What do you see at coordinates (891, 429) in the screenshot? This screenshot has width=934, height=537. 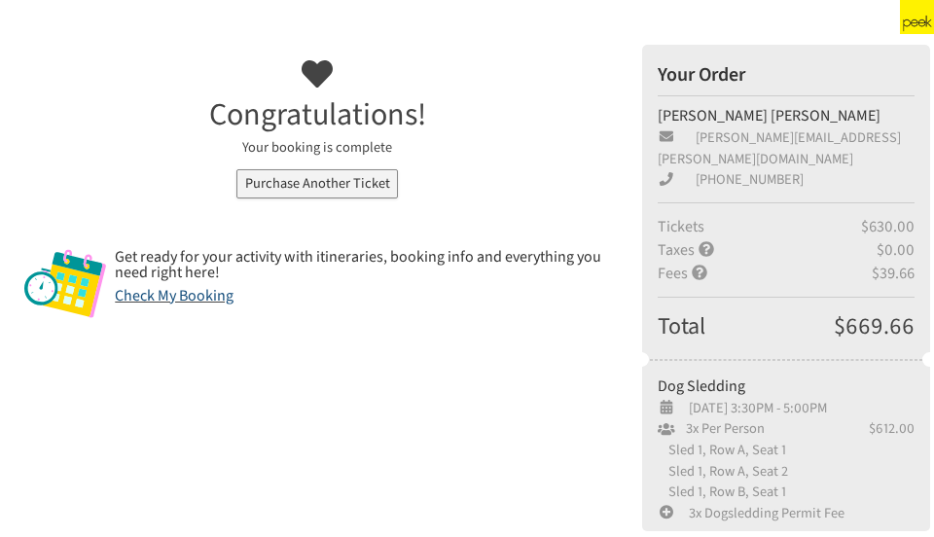 I see `span: $612.00` at bounding box center [891, 429].